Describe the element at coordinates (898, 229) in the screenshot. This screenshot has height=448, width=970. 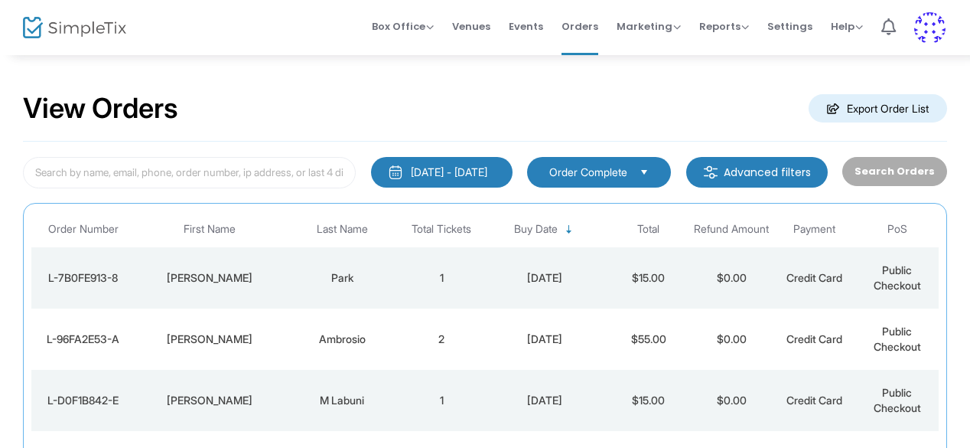
I see `span: PoS` at that location.